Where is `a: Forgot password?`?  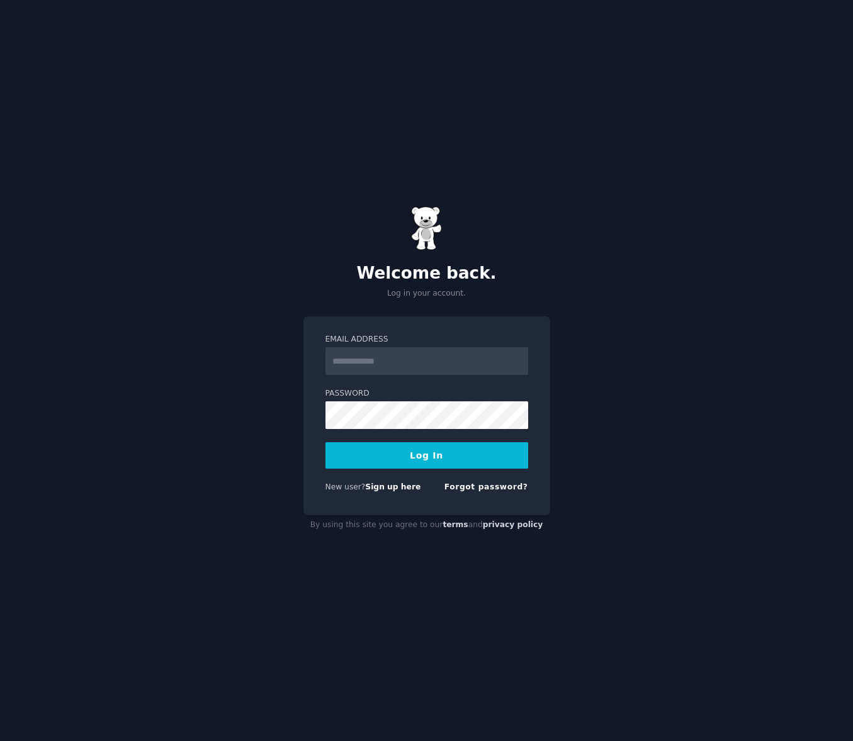 a: Forgot password? is located at coordinates (486, 487).